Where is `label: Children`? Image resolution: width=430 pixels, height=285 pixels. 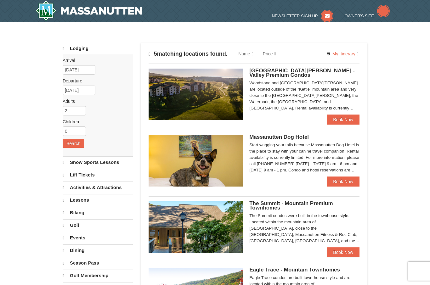 label: Children is located at coordinates (95, 122).